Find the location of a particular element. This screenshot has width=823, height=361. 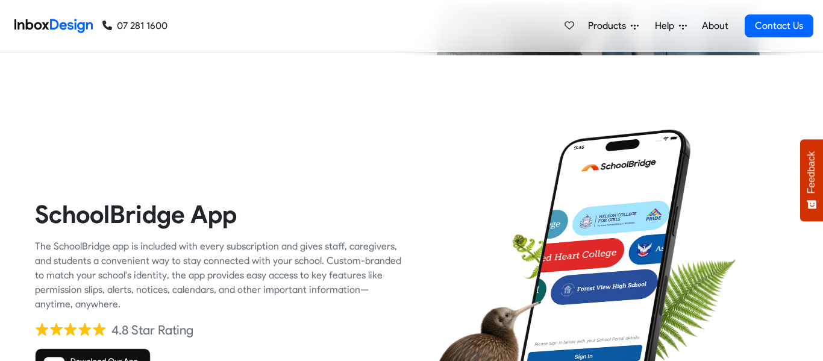

a: Help is located at coordinates (671, 26).